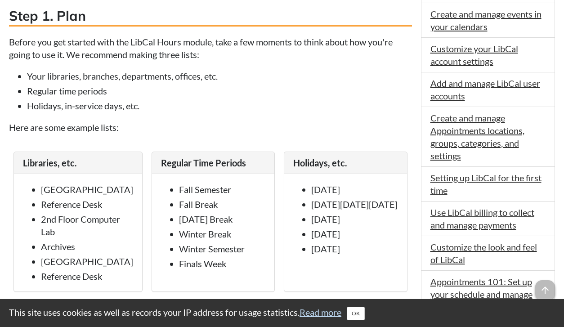 This screenshot has width=564, height=327. What do you see at coordinates (219, 76) in the screenshot?
I see `li: Your libraries, branches, departments, offices, etc.` at bounding box center [219, 76].